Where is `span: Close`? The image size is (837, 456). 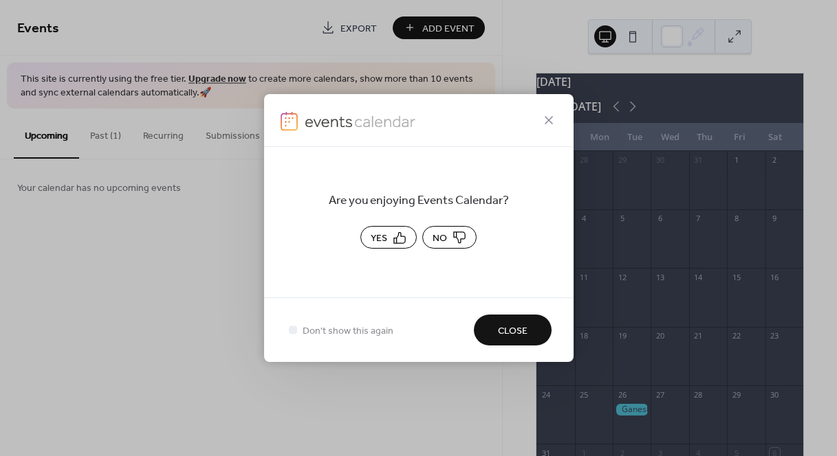
span: Close is located at coordinates (512, 331).